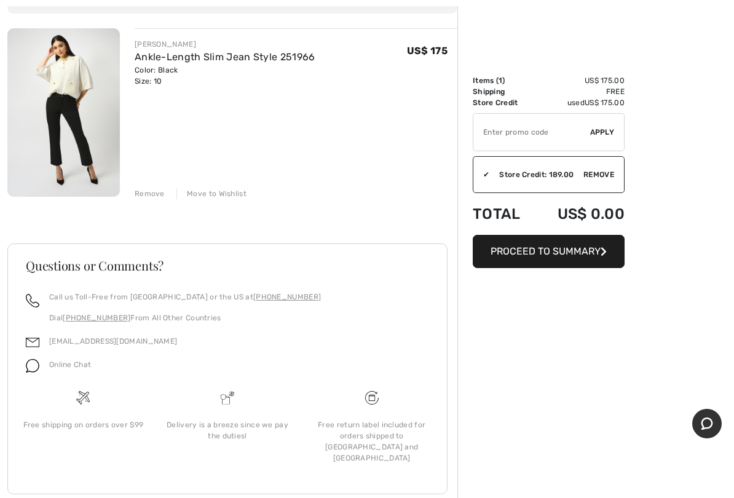  Describe the element at coordinates (580, 214) in the screenshot. I see `td: US$ 0.00` at that location.